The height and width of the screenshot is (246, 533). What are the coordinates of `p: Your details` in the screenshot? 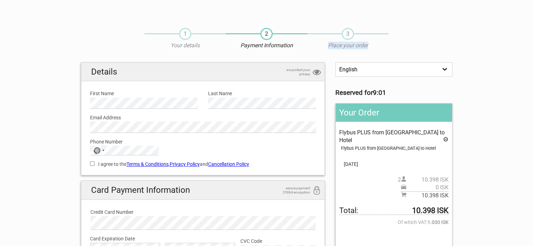 It's located at (185, 46).